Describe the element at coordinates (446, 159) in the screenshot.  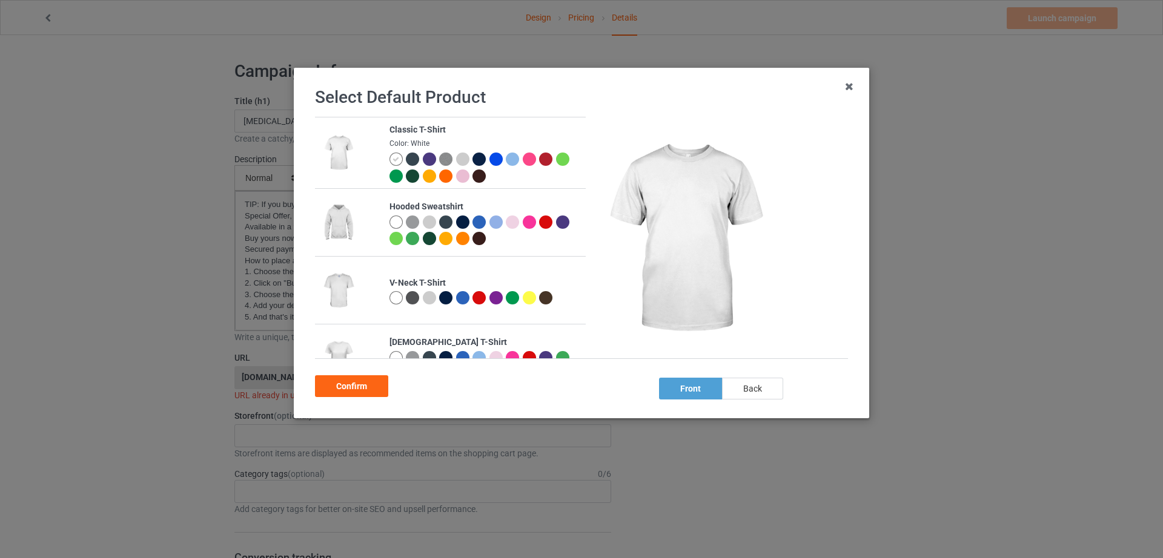
I see `img: heather_texture.png` at that location.